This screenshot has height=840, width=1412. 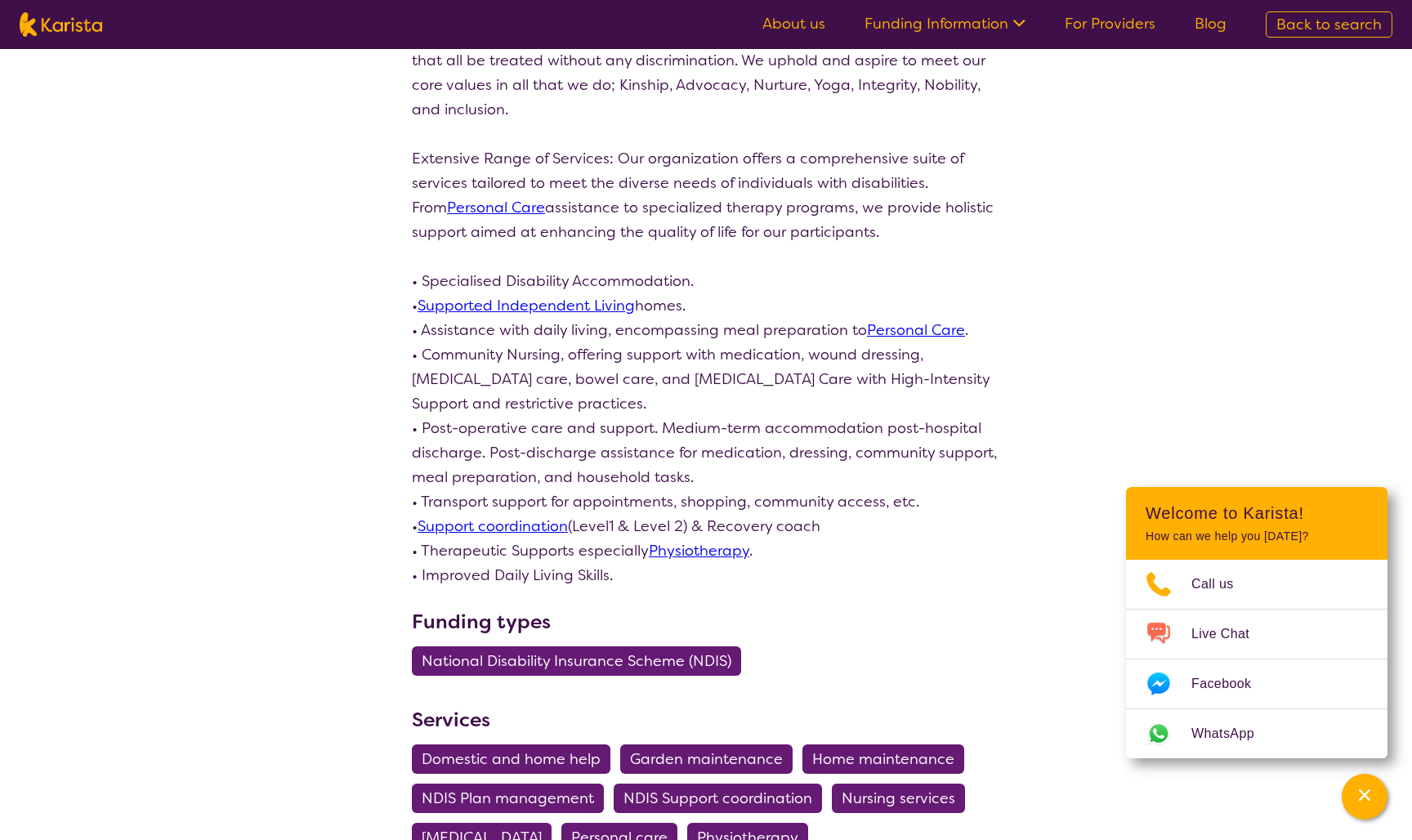 What do you see at coordinates (515, 759) in the screenshot?
I see `a: Domestic and home help` at bounding box center [515, 759].